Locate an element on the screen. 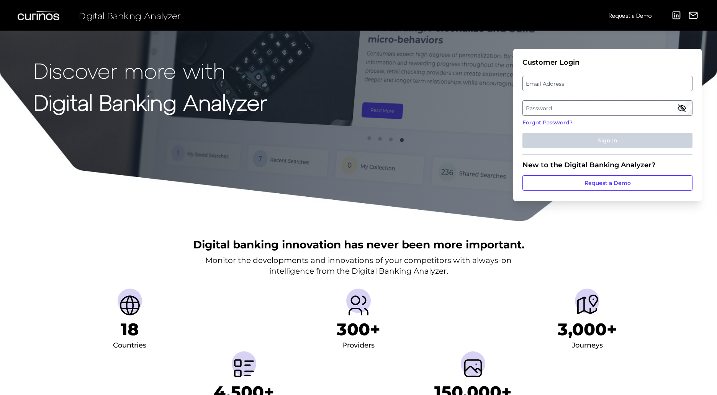 The image size is (717, 395). strong: Digital Banking Analyzer is located at coordinates (150, 102).